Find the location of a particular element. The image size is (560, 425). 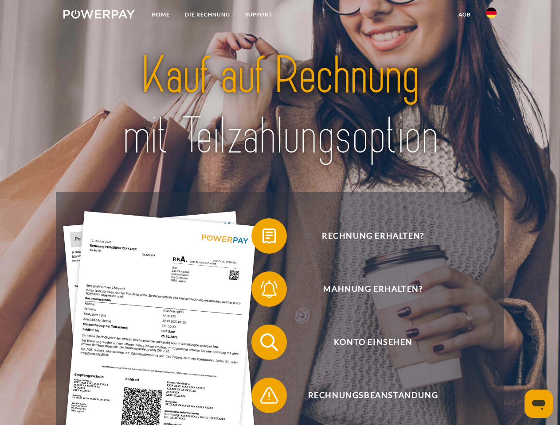

button: Mahnung erhalten? is located at coordinates (366, 289).